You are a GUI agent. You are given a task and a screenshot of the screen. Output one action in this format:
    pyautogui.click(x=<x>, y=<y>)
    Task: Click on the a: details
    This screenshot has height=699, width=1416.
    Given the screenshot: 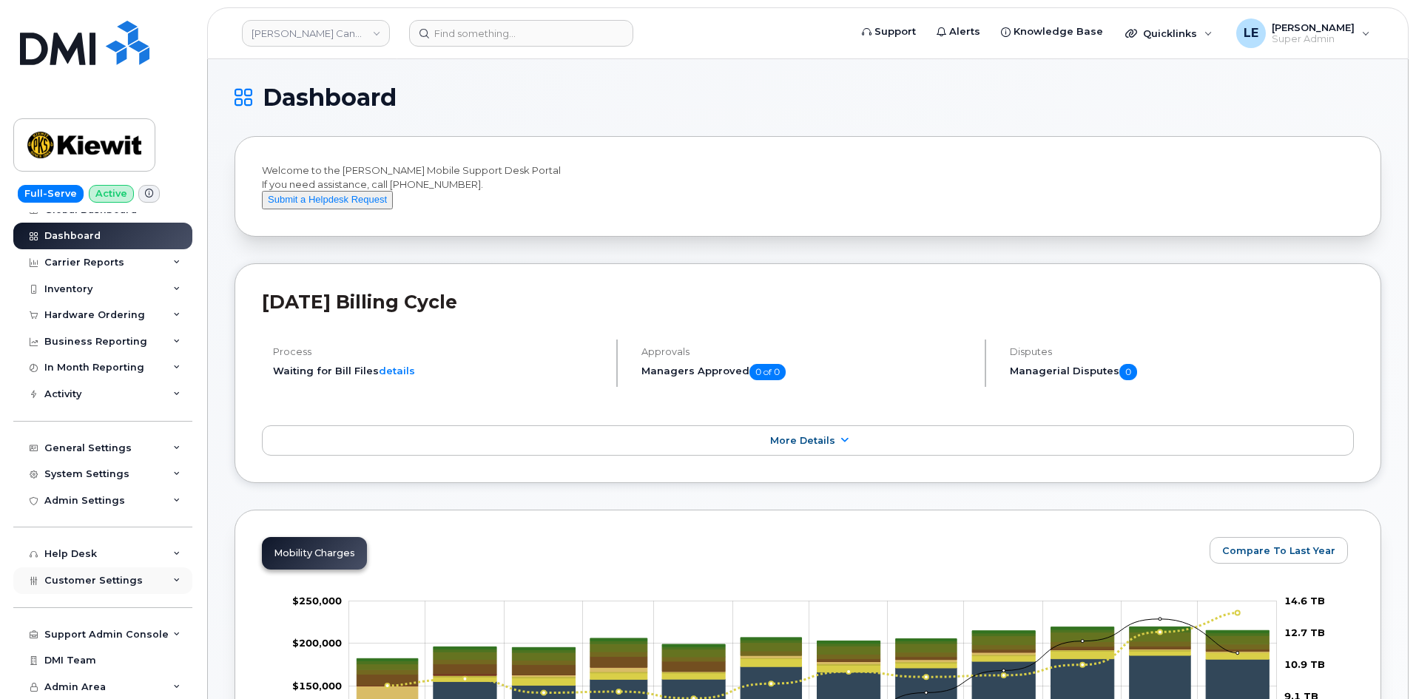 What is the action you would take?
    pyautogui.click(x=397, y=371)
    